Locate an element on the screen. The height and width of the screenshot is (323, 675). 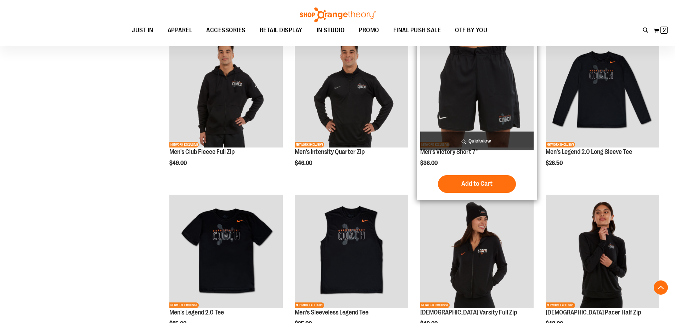
a: APPAREL is located at coordinates (180, 30).